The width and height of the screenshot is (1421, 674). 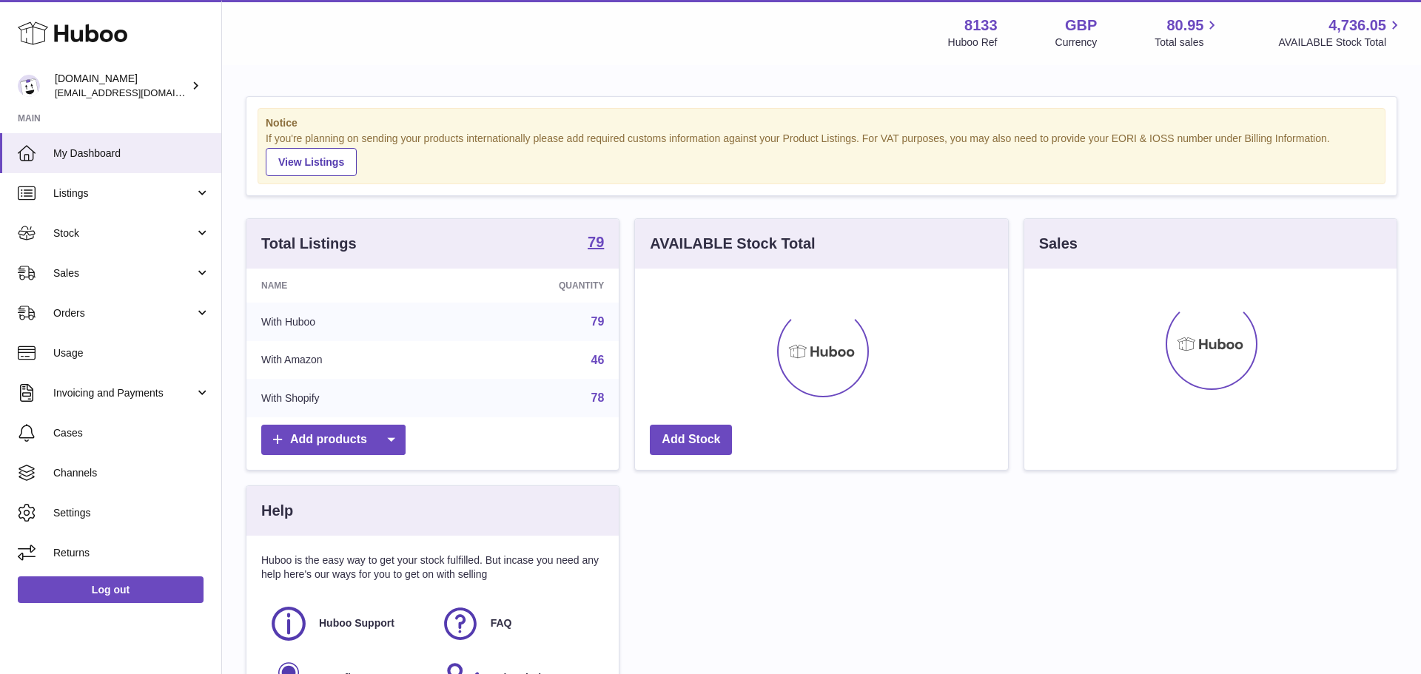 I want to click on span: Sales, so click(x=124, y=273).